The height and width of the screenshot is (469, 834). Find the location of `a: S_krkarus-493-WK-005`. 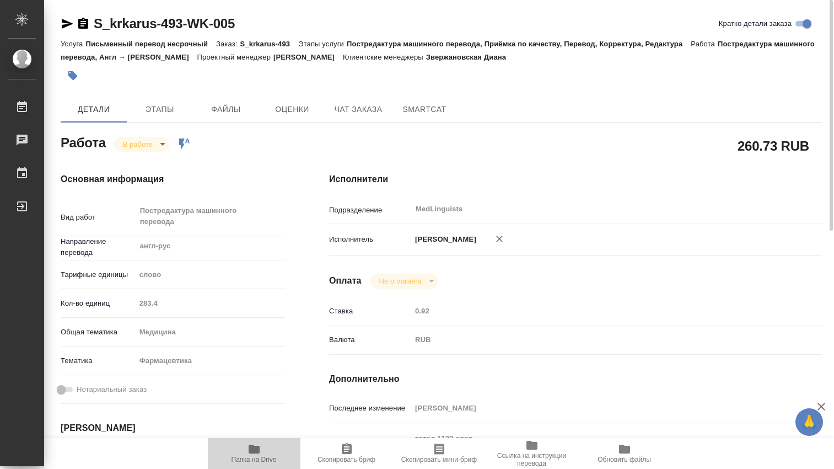

a: S_krkarus-493-WK-005 is located at coordinates (164, 23).